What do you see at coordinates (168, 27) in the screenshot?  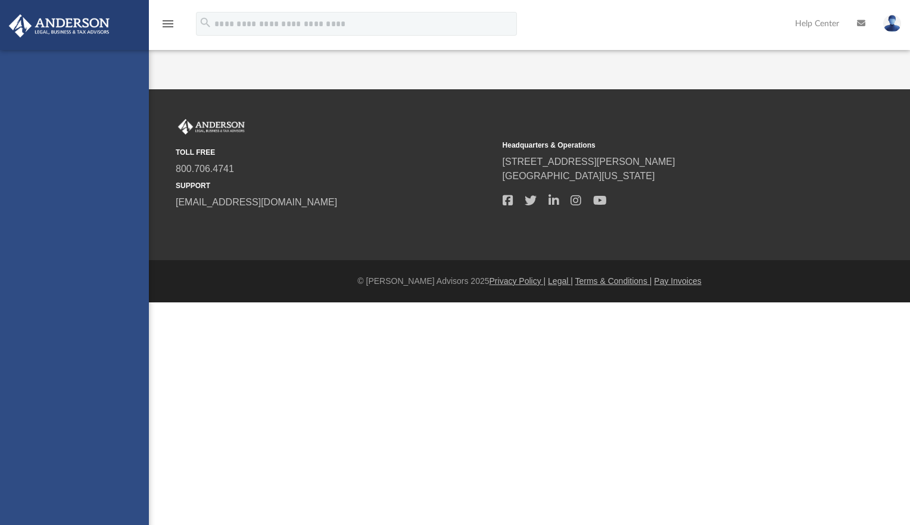 I see `a: menu` at bounding box center [168, 27].